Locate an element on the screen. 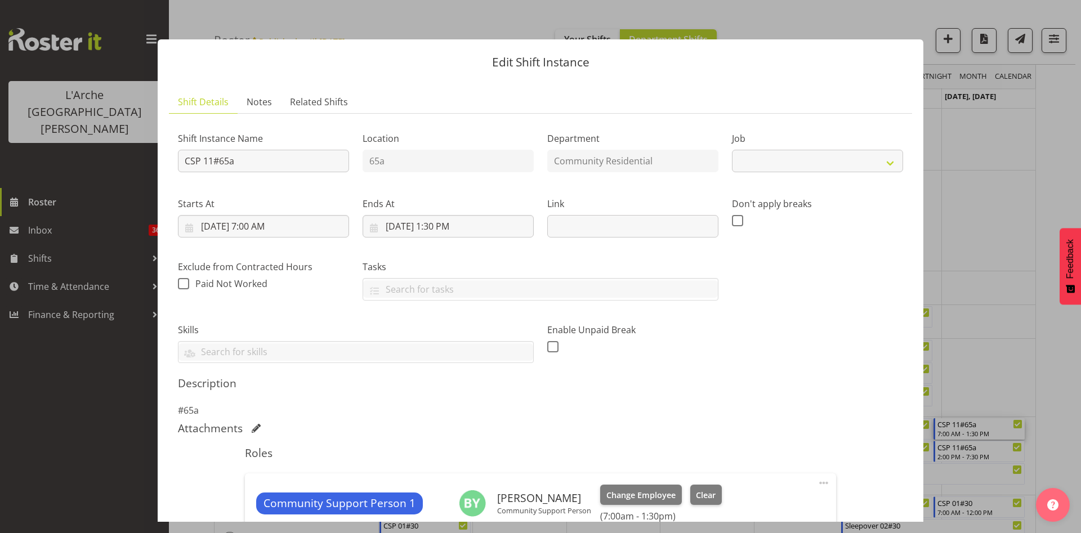 The height and width of the screenshot is (533, 1081). p: Community Support Person is located at coordinates (544, 510).